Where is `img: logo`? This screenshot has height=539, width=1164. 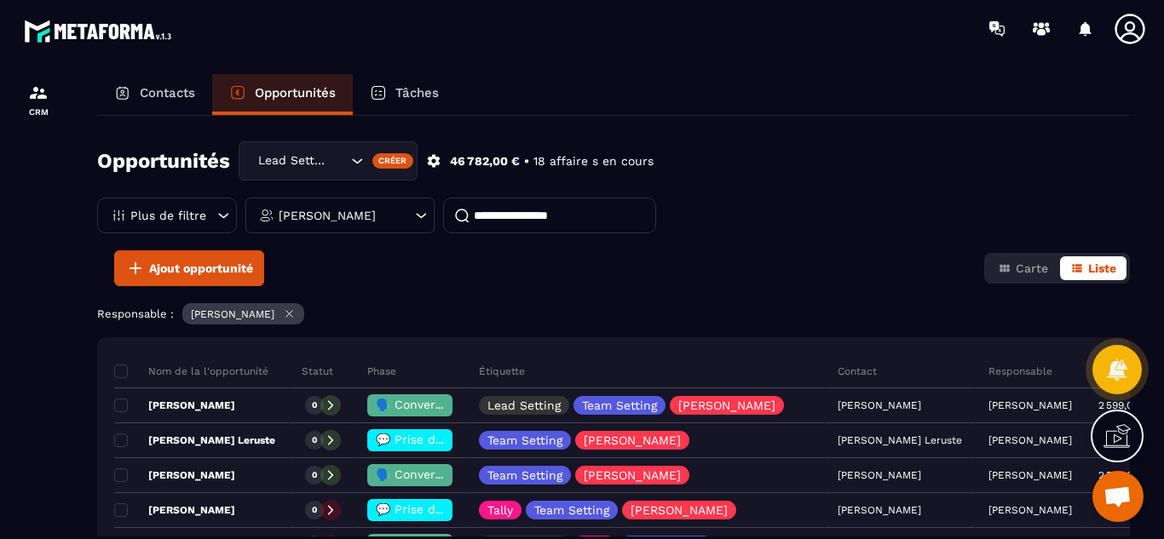
img: logo is located at coordinates (101, 31).